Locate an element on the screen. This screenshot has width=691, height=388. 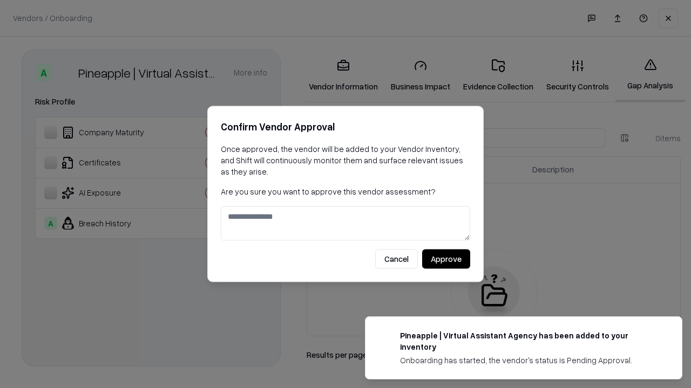
div: Onboarding has started, the vendor's status is Pending Approval. is located at coordinates (528, 360).